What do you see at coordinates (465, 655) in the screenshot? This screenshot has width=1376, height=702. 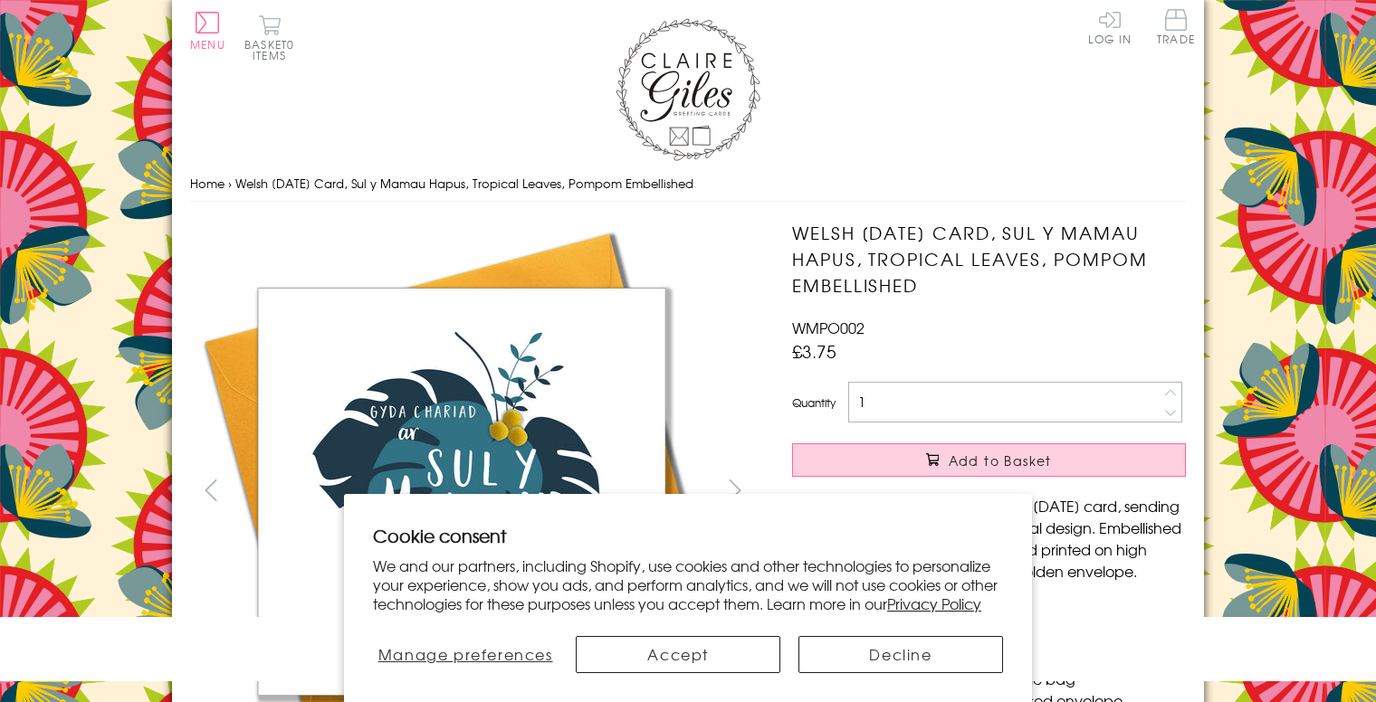 I see `span: Manage preferences` at bounding box center [465, 655].